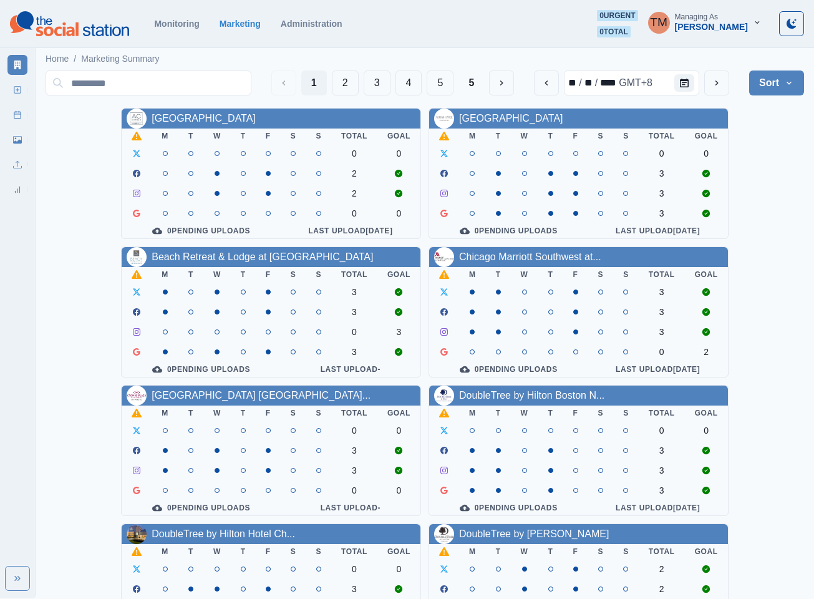 Image resolution: width=814 pixels, height=599 pixels. I want to click on img: logoTextSVG.62801f218bc96a9b266caa72a09eb111.svg, so click(69, 24).